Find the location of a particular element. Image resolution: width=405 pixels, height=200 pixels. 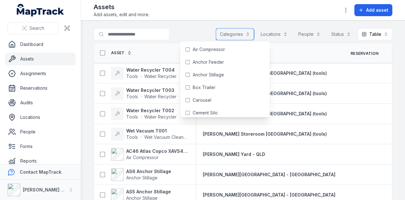

button: Add asset is located at coordinates (373, 10).